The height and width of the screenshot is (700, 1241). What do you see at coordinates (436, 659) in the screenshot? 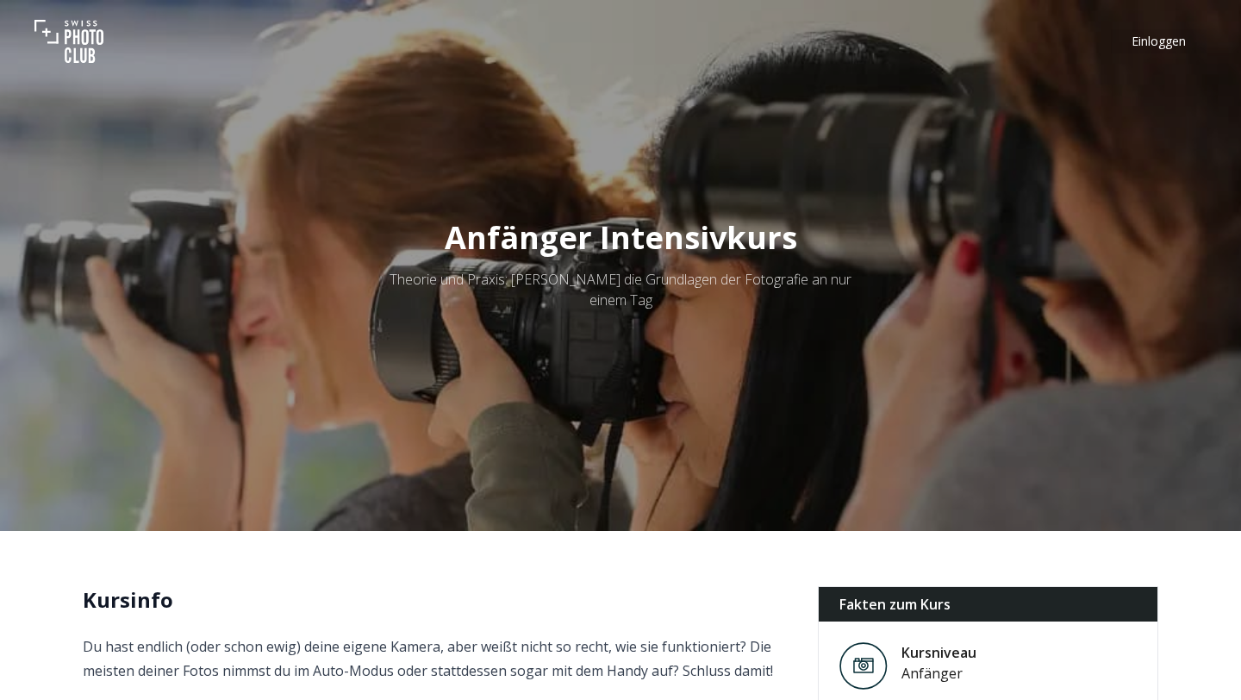
I see `p: Du hast endlich (oder schon ewig) deine eigene Kamera, aber weißt nicht so recht, wie sie funktio...` at bounding box center [436, 659].